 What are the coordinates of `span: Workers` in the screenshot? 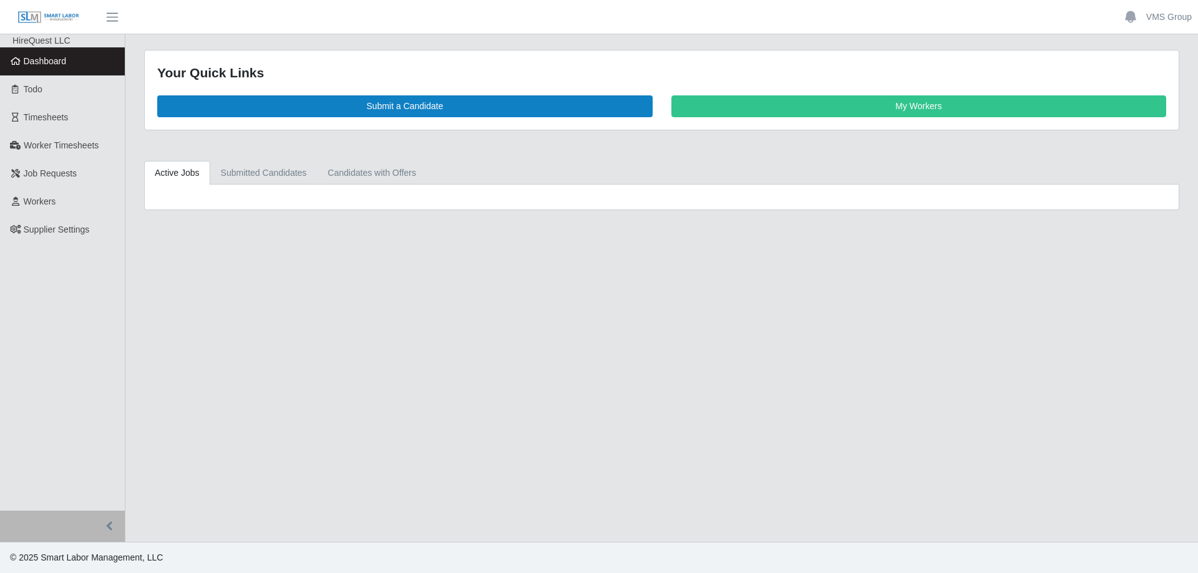 It's located at (40, 202).